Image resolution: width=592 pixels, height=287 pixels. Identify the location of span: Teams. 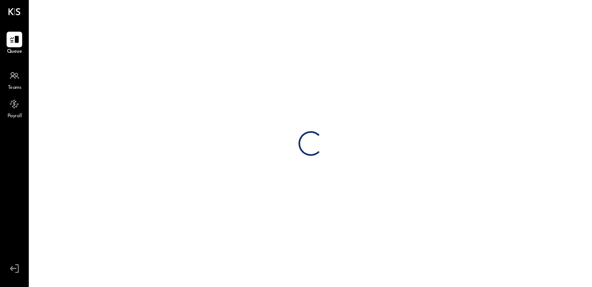
(14, 88).